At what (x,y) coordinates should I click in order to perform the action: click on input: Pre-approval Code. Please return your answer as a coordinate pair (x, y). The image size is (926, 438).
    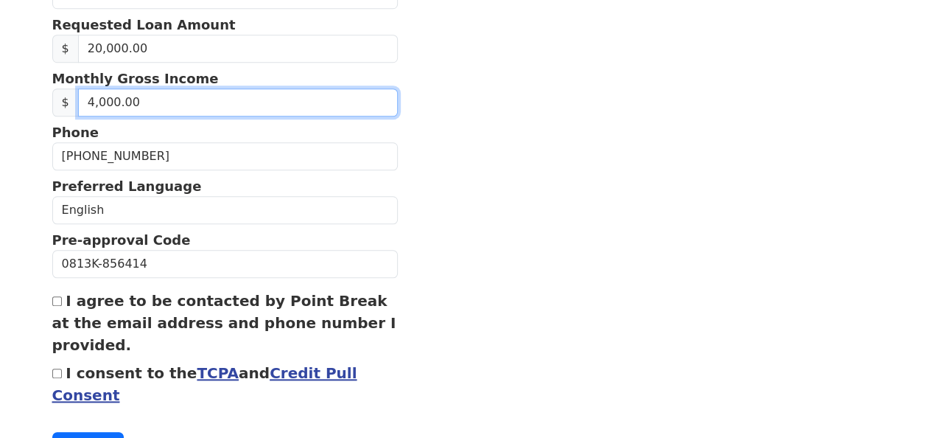
    Looking at the image, I should click on (225, 264).